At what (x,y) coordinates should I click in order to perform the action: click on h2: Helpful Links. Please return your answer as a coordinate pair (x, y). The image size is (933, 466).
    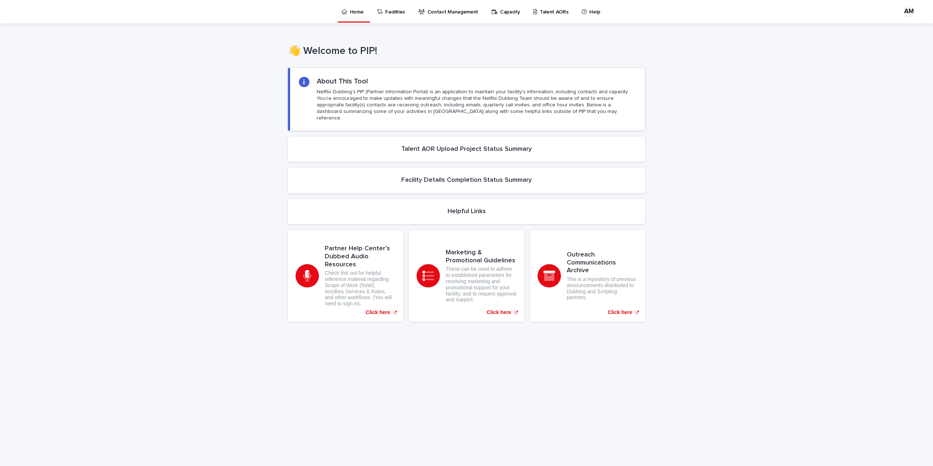
    Looking at the image, I should click on (467, 212).